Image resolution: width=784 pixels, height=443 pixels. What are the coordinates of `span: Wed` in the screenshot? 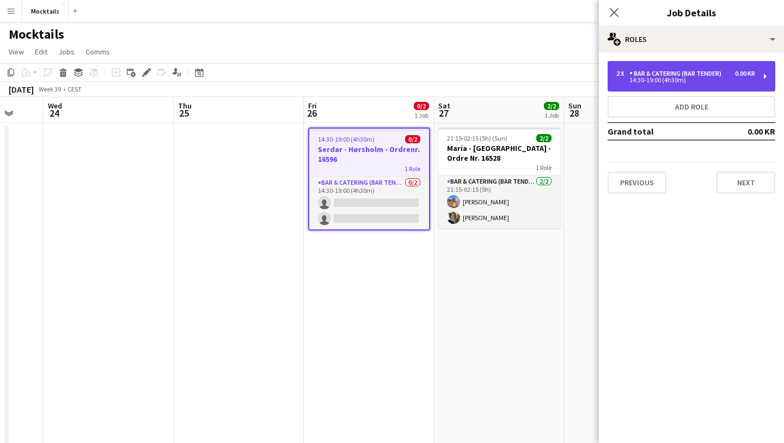 It's located at (55, 106).